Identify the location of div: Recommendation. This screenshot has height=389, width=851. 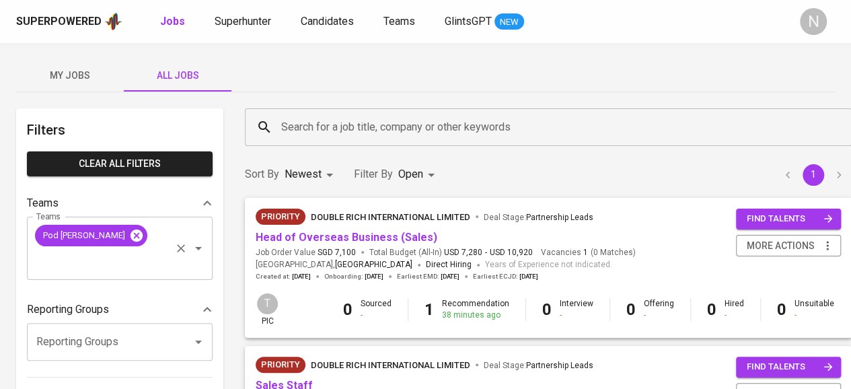
(476, 310).